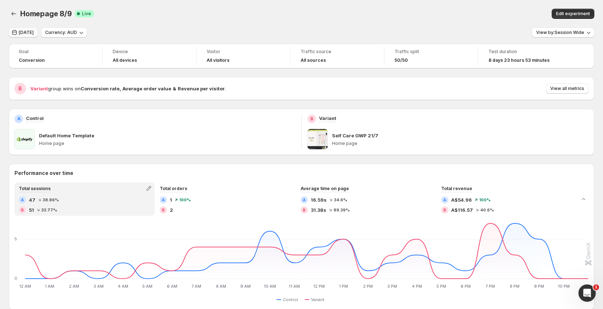 The image size is (603, 309). What do you see at coordinates (337, 52) in the screenshot?
I see `span: Traffic source` at bounding box center [337, 52].